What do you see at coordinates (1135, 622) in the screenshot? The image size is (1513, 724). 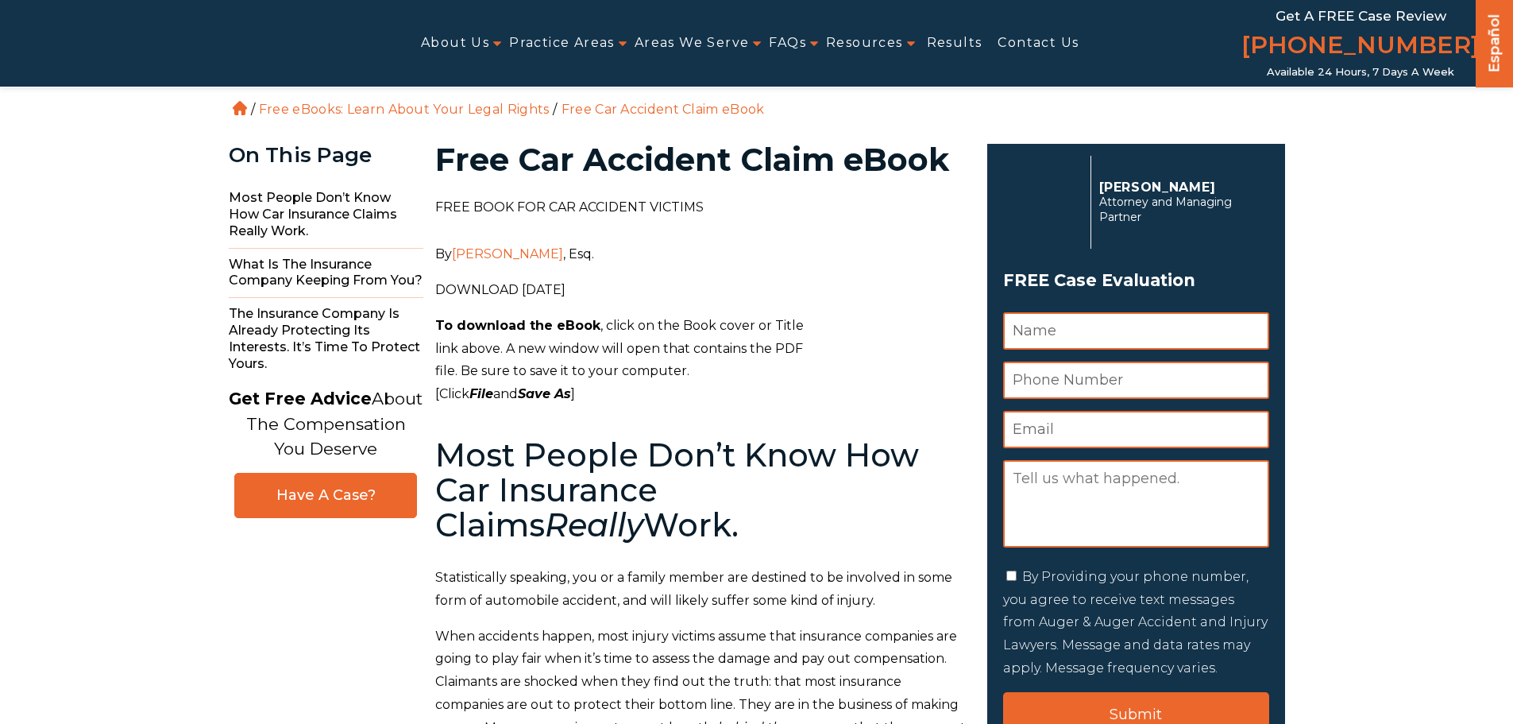 I see `label: By Providing your phone number, you agree to receive text messages from Auger & Auger Accident an...` at bounding box center [1135, 622].